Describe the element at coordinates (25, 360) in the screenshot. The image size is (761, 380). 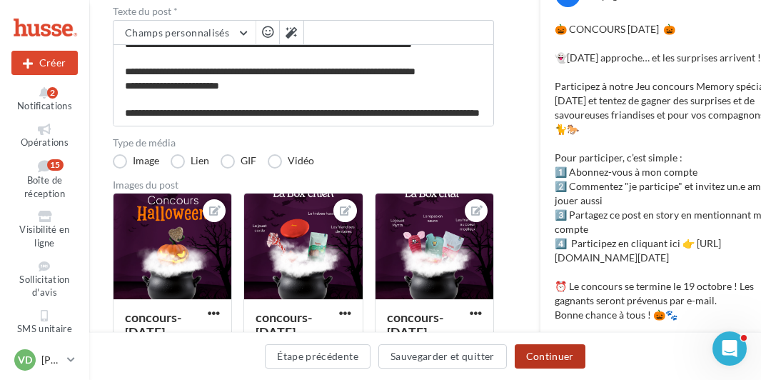
I see `span: VD` at that location.